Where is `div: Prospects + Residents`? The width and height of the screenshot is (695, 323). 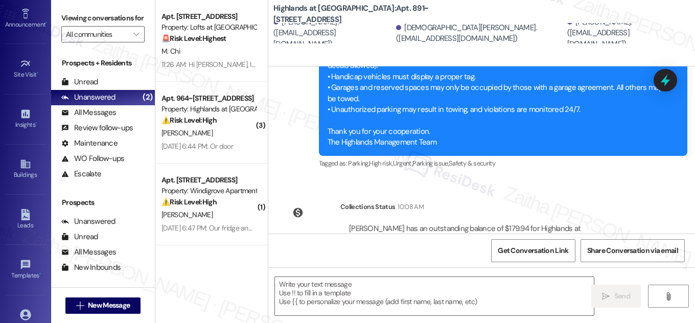
div: Prospects + Residents is located at coordinates (103, 63).